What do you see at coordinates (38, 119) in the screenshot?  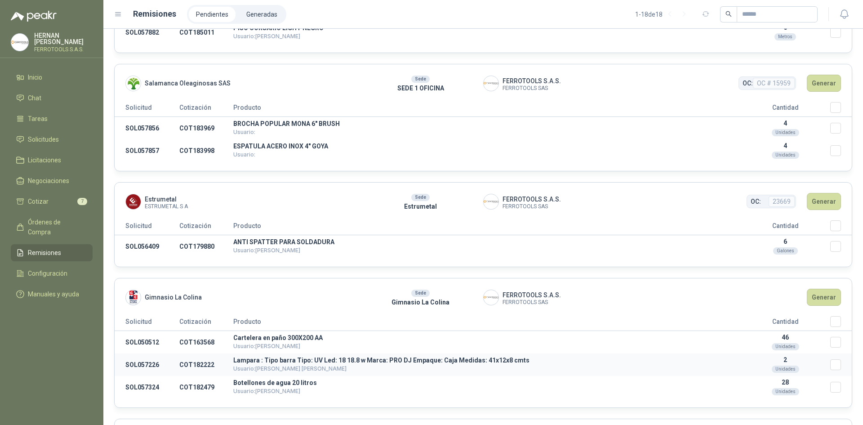 I see `span: Tareas` at bounding box center [38, 119].